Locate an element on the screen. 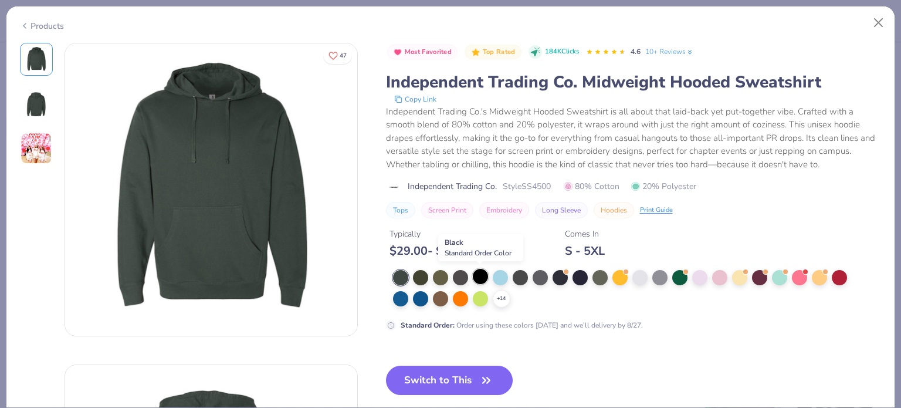  button: Embroidery is located at coordinates (504, 210).